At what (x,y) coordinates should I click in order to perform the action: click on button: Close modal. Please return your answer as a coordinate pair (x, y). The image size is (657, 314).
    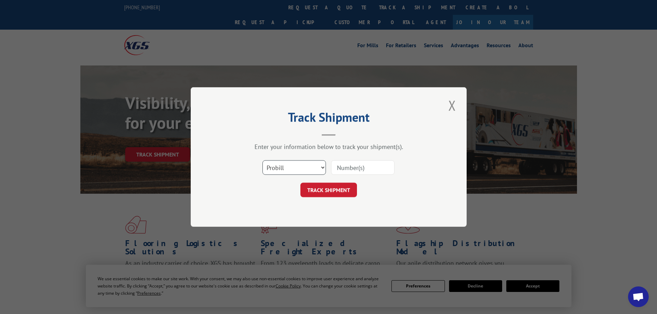
    Looking at the image, I should click on (452, 105).